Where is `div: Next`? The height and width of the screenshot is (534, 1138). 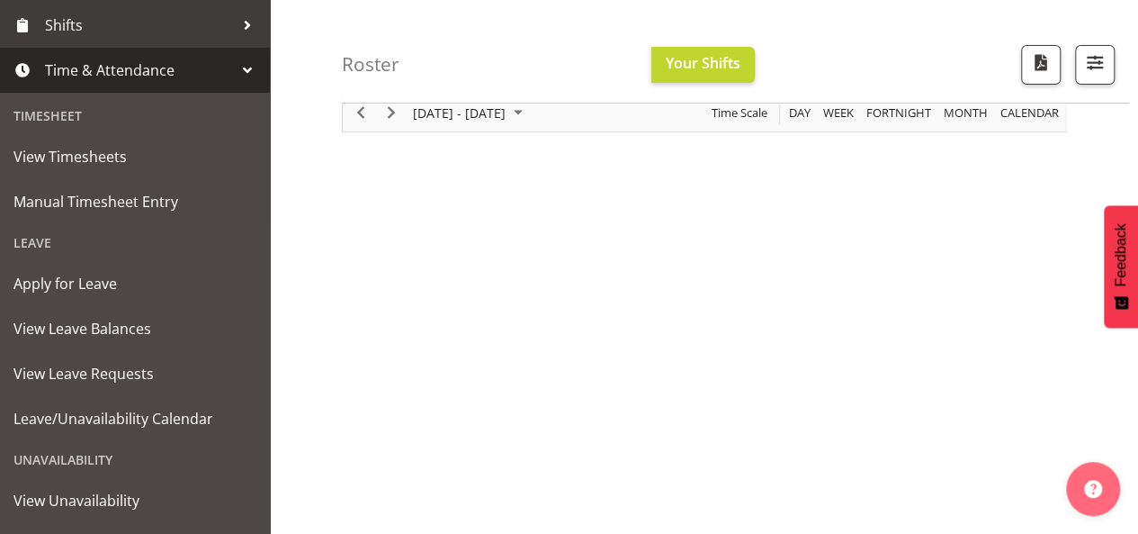
div: Next is located at coordinates (391, 112).